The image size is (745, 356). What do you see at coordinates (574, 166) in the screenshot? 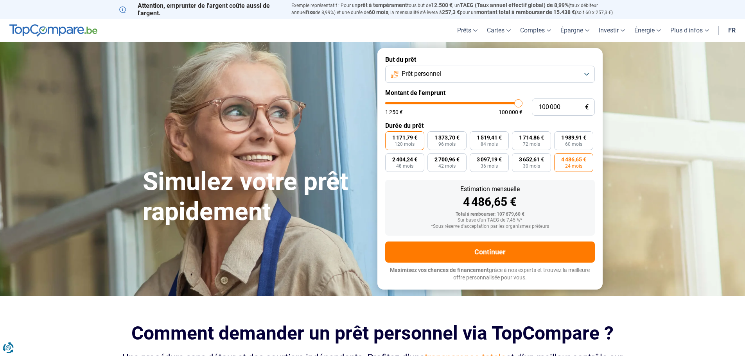
I see `span: 24 mois` at bounding box center [574, 166].